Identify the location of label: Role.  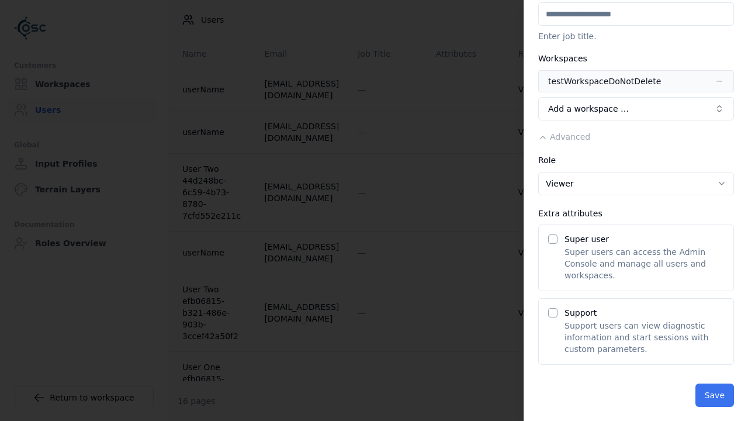
(547, 160).